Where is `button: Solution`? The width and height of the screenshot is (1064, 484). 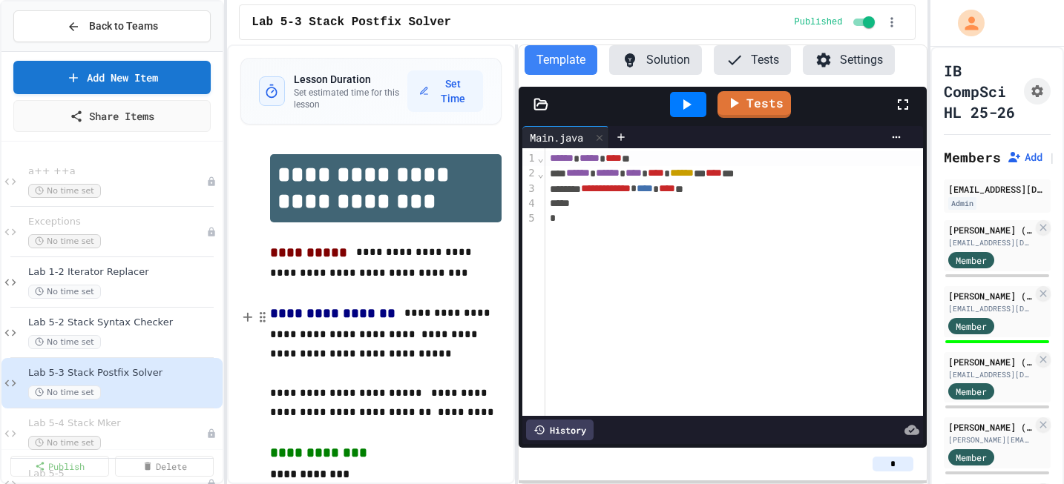 button: Solution is located at coordinates (655, 60).